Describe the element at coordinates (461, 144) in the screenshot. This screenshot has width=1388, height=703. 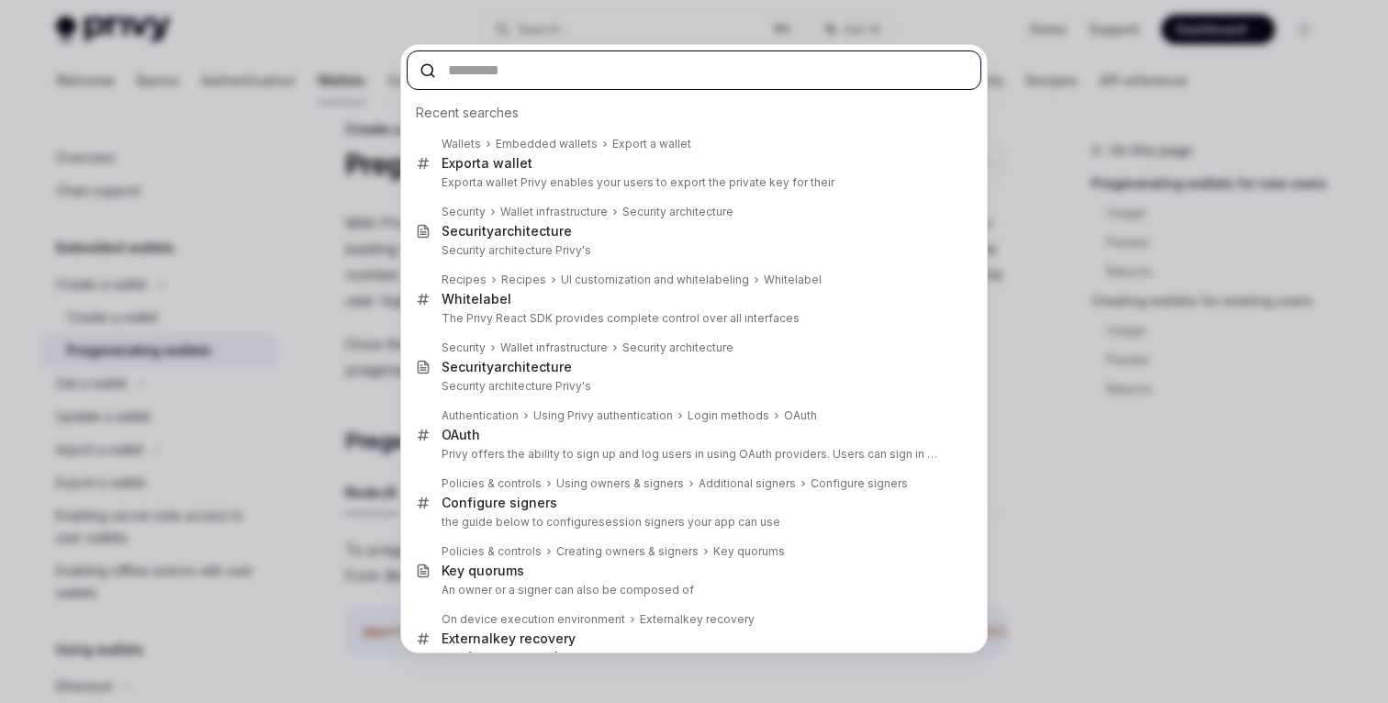
I see `div: Wallets` at that location.